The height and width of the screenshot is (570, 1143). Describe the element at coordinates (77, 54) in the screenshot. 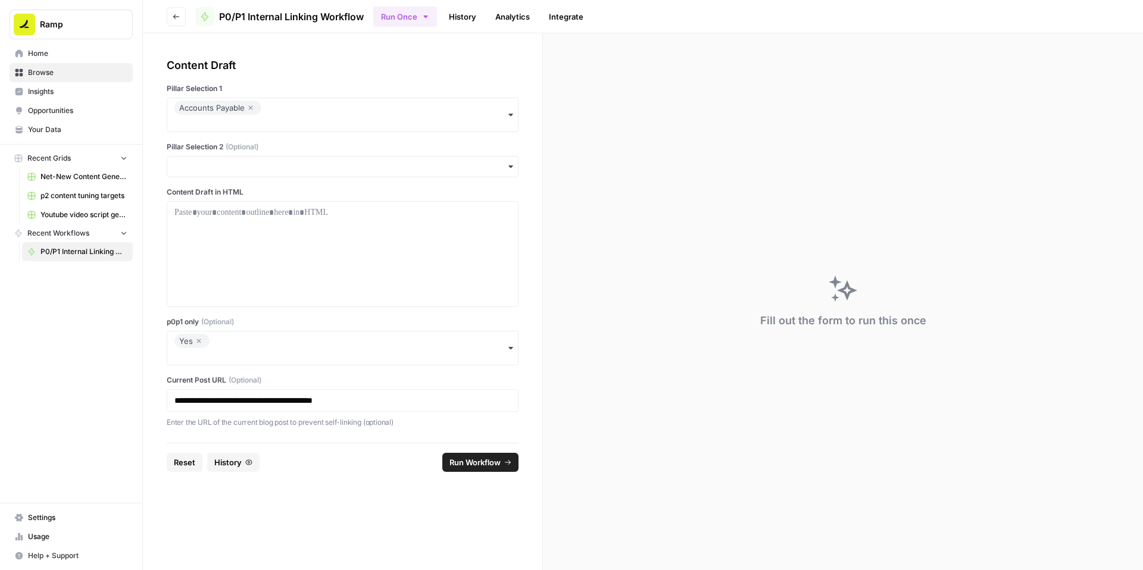

I see `span: Home` at that location.